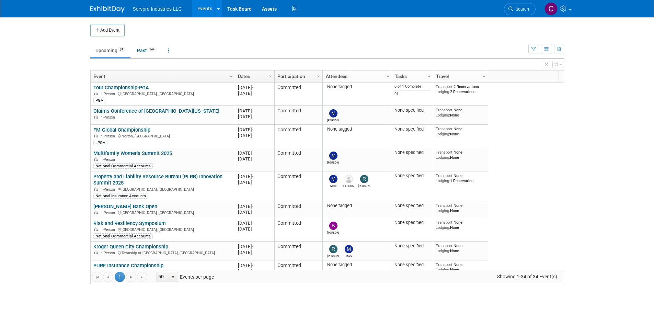 Image resolution: width=654 pixels, height=313 pixels. Describe the element at coordinates (254, 76) in the screenshot. I see `a: Dates` at that location.